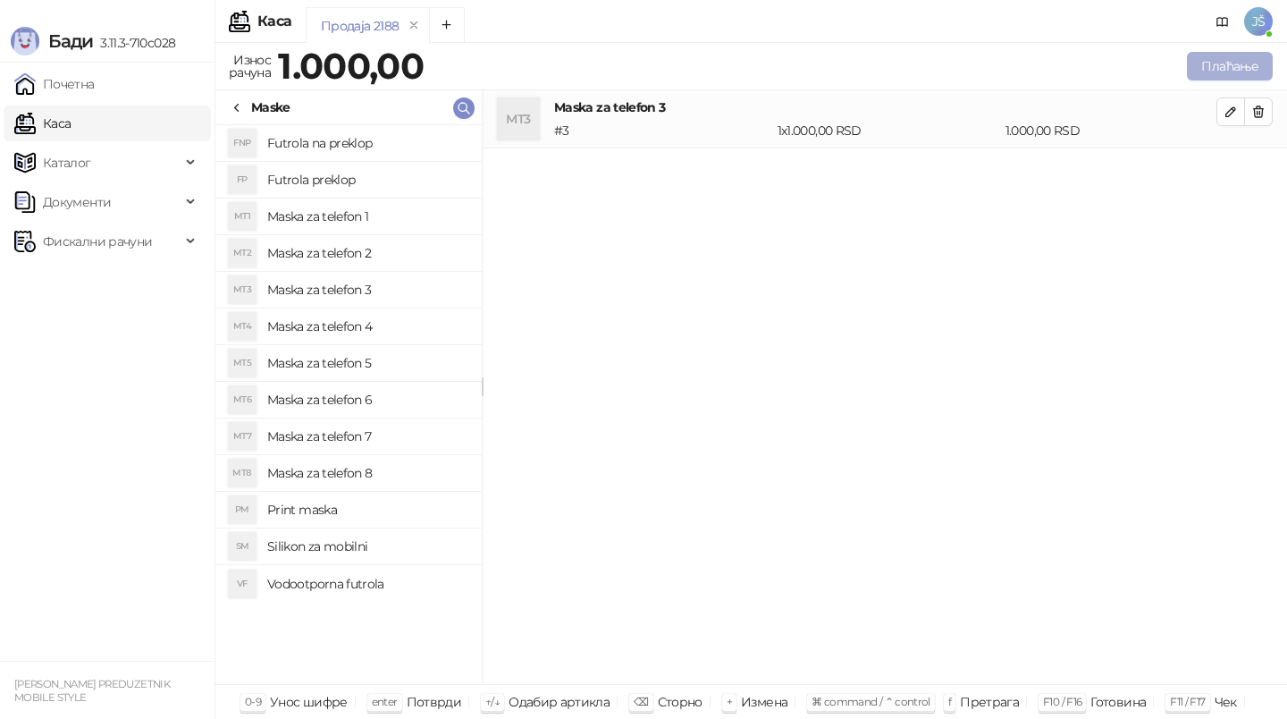 This screenshot has height=719, width=1287. What do you see at coordinates (242, 584) in the screenshot?
I see `div: VF` at bounding box center [242, 584].